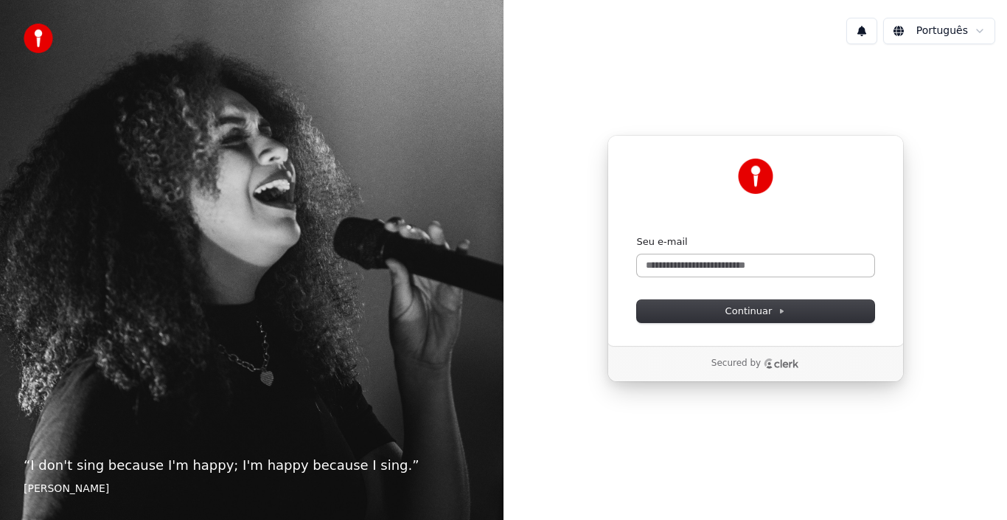 The image size is (1007, 520). I want to click on img: youka, so click(38, 38).